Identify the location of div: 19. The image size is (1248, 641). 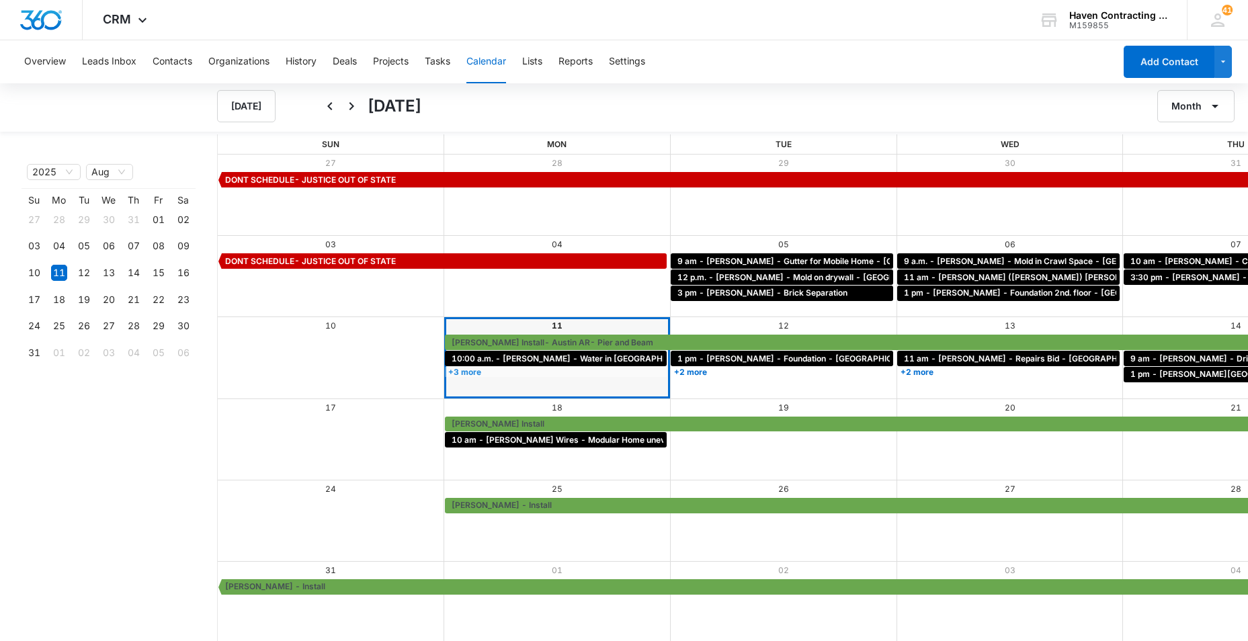
(84, 300).